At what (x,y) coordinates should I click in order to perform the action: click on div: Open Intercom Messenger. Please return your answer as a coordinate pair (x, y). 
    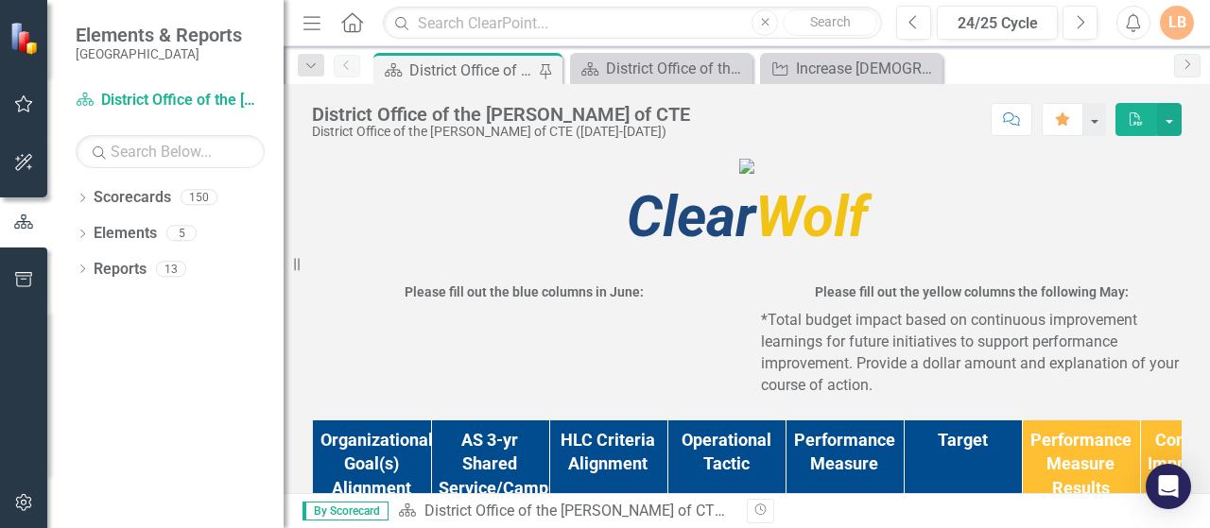
    Looking at the image, I should click on (1168, 487).